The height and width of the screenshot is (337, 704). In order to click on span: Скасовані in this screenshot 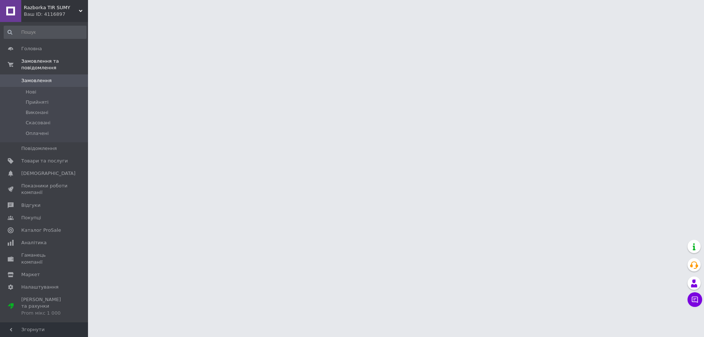, I will do `click(38, 123)`.